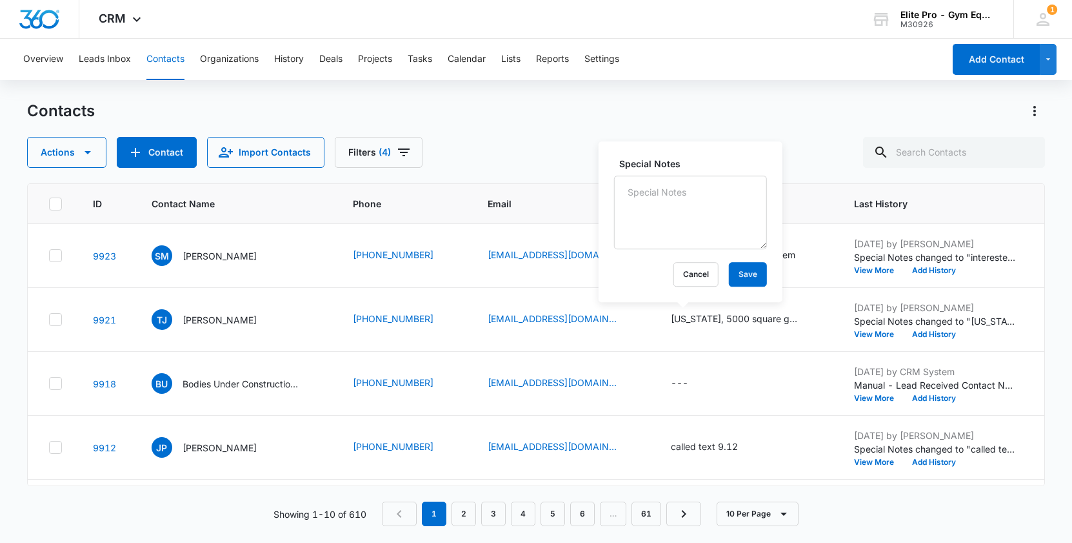  What do you see at coordinates (948, 15) in the screenshot?
I see `div: account name` at bounding box center [948, 15].